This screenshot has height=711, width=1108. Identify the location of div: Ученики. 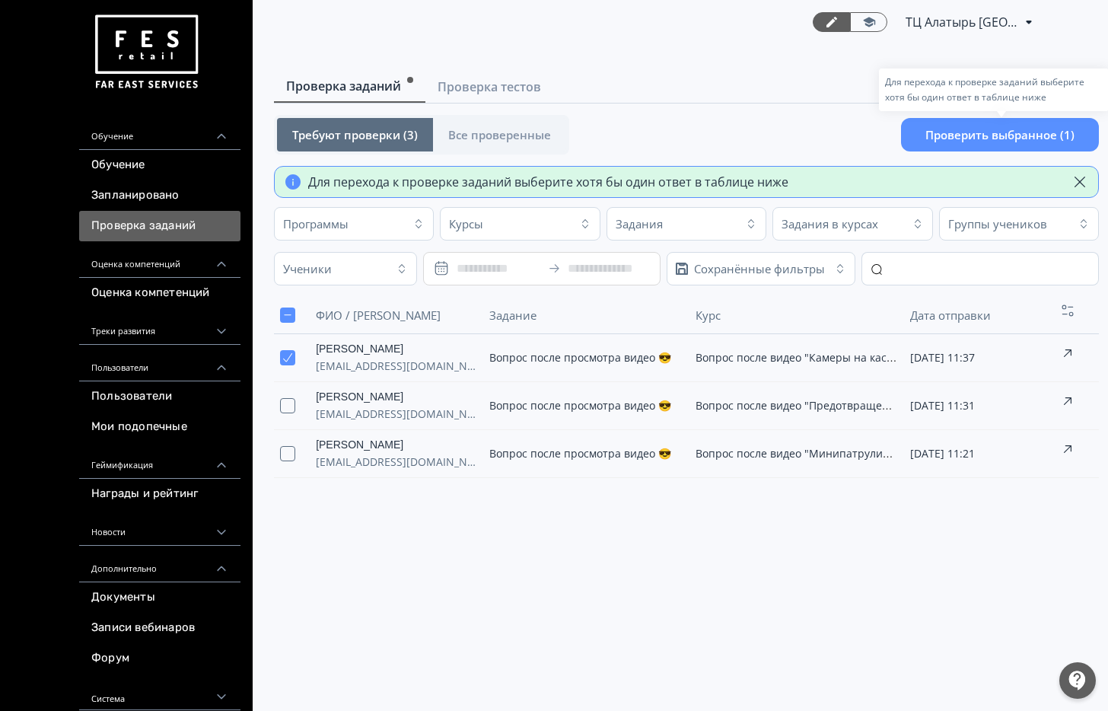
(308, 269).